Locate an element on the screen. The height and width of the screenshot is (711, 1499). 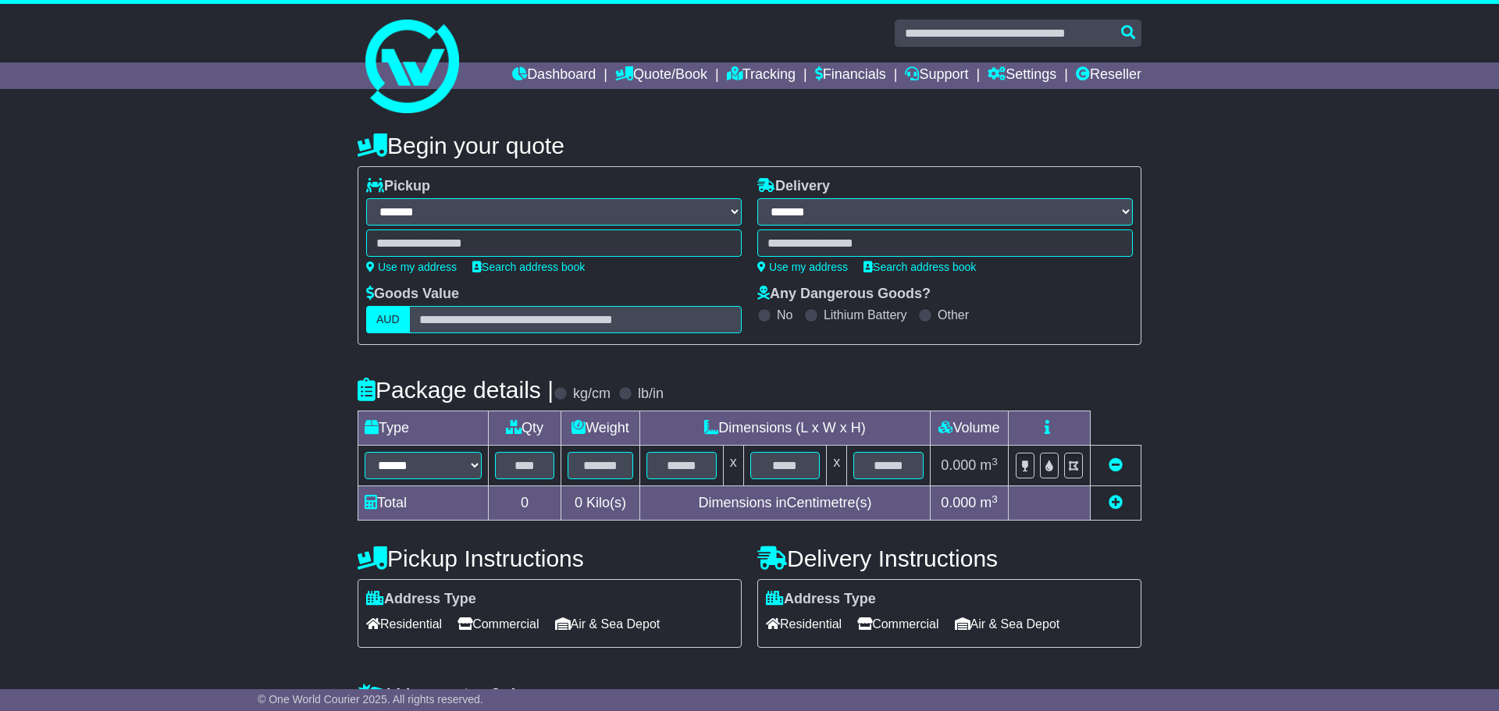
label: No is located at coordinates (785, 315).